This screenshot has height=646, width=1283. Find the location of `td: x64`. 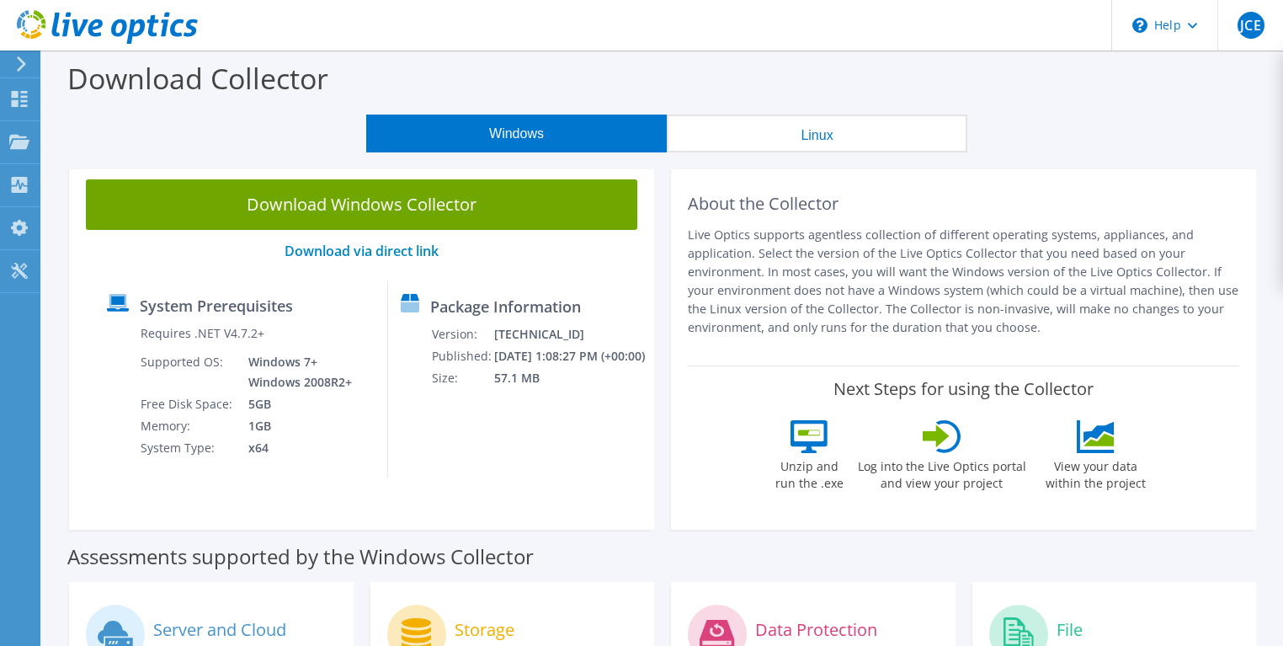

td: x64 is located at coordinates (295, 448).